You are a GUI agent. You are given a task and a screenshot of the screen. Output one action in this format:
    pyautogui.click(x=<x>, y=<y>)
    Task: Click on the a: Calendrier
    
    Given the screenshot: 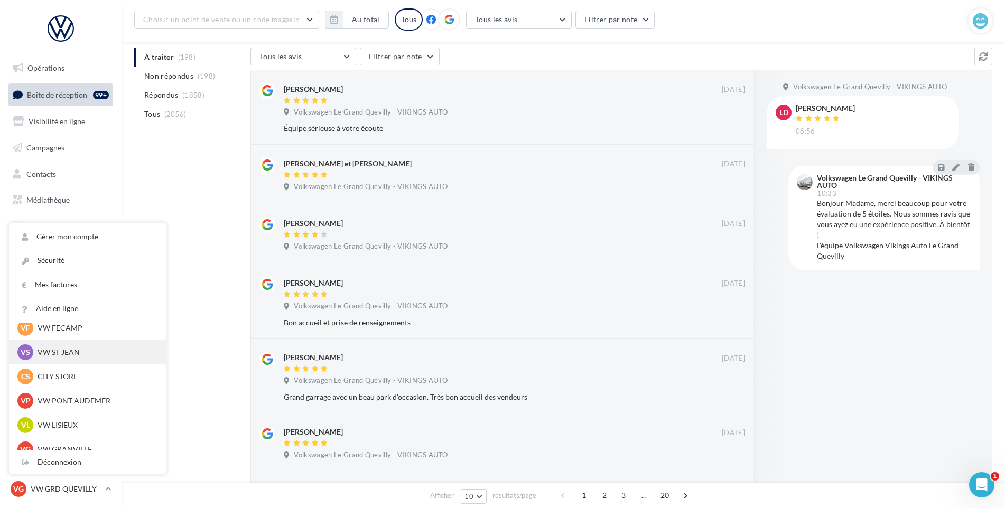 What is the action you would take?
    pyautogui.click(x=61, y=227)
    